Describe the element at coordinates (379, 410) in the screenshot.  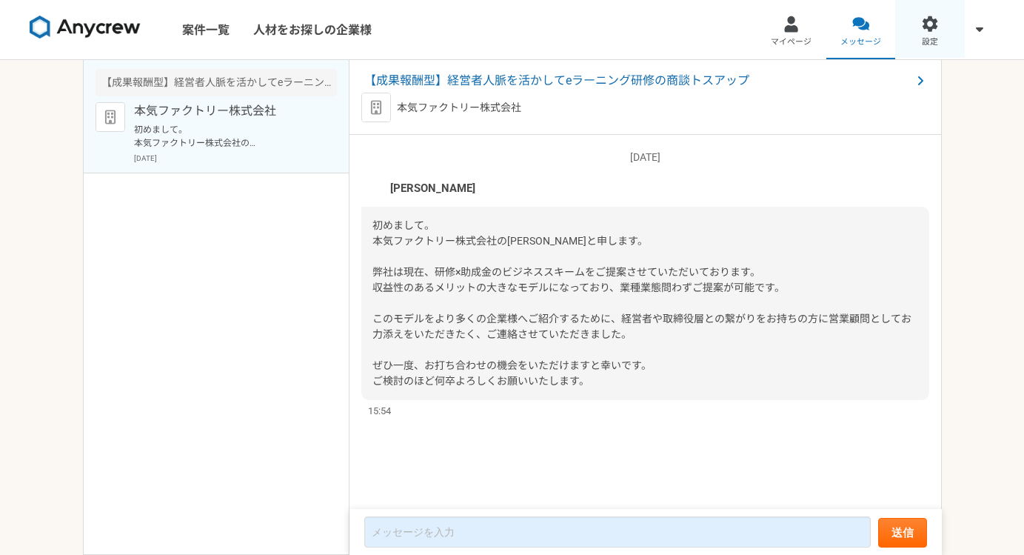
I see `span: 15:54` at that location.